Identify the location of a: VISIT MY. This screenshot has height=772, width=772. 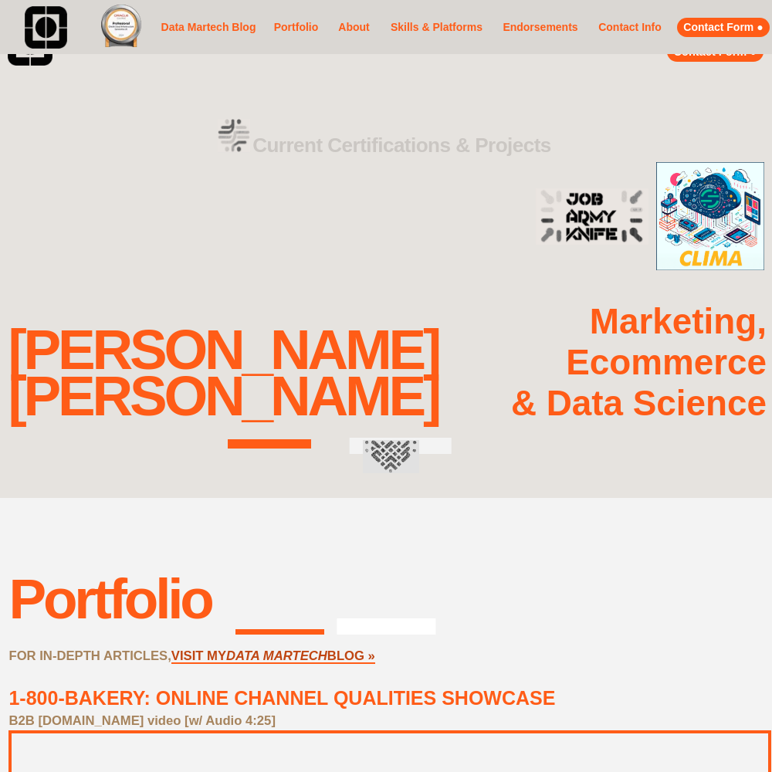
(198, 656).